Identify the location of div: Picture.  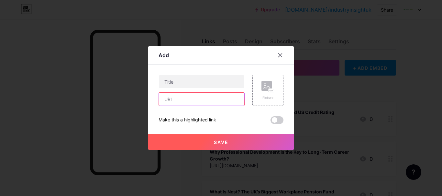
(268, 98).